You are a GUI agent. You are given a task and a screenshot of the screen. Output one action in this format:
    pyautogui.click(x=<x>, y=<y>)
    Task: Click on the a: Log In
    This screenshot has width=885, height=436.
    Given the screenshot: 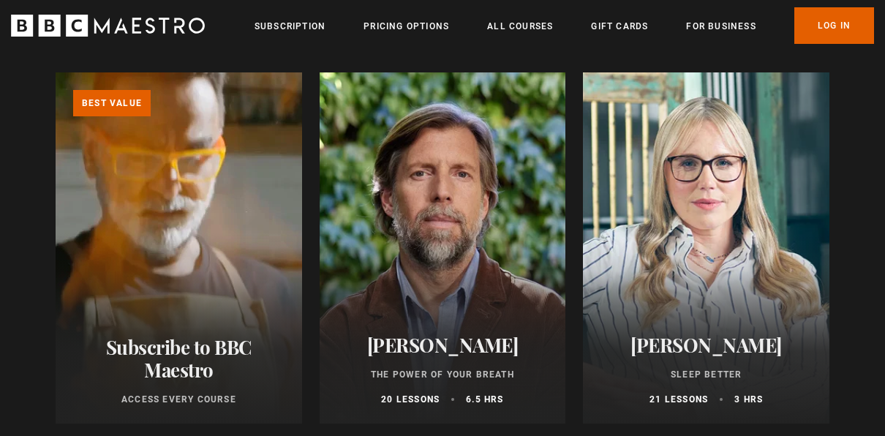 What is the action you would take?
    pyautogui.click(x=833, y=26)
    